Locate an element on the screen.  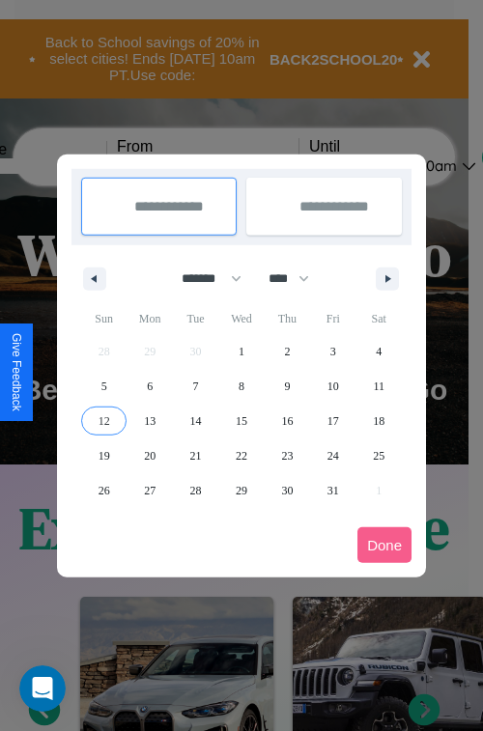
span: 22 is located at coordinates (241, 455).